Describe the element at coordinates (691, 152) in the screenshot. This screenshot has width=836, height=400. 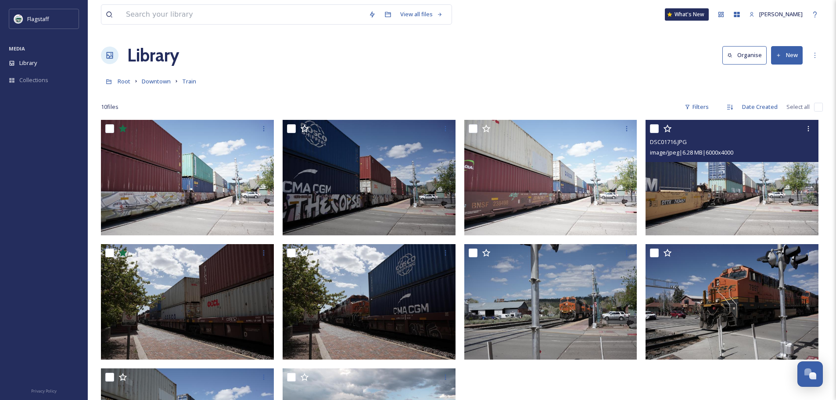
I see `span: image/jpeg | 6.28 MB | 6000 x 4000` at that location.